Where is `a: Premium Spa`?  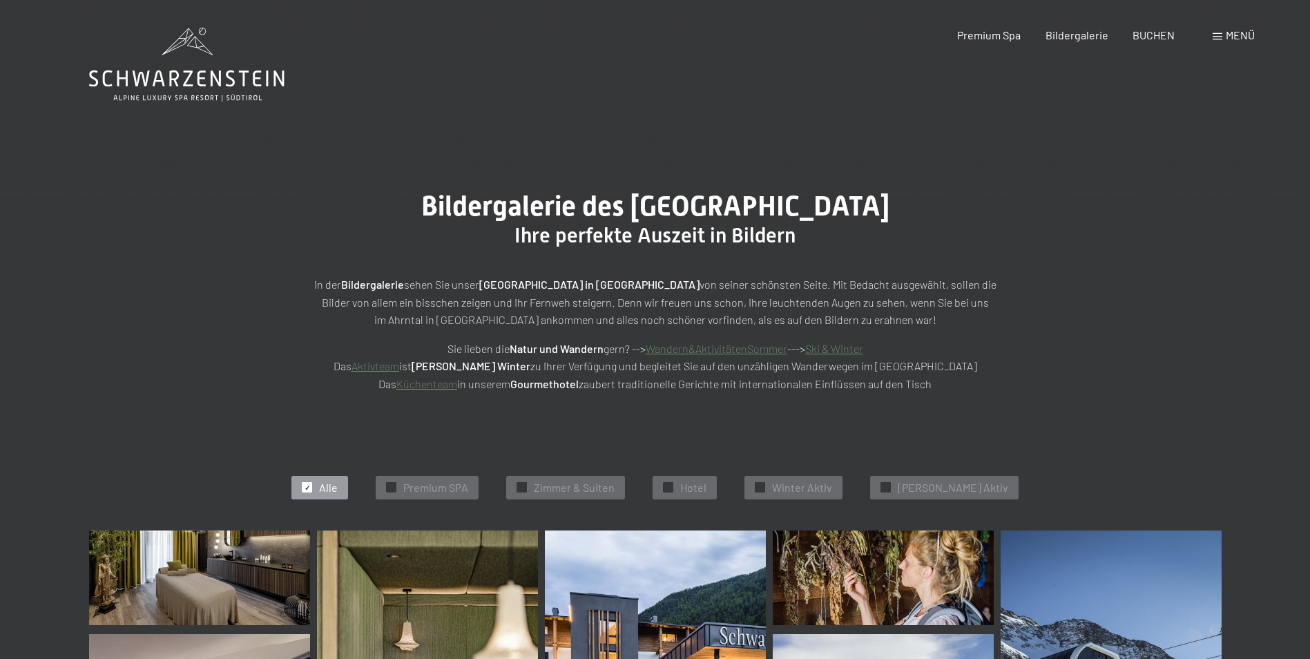
a: Premium Spa is located at coordinates (989, 35).